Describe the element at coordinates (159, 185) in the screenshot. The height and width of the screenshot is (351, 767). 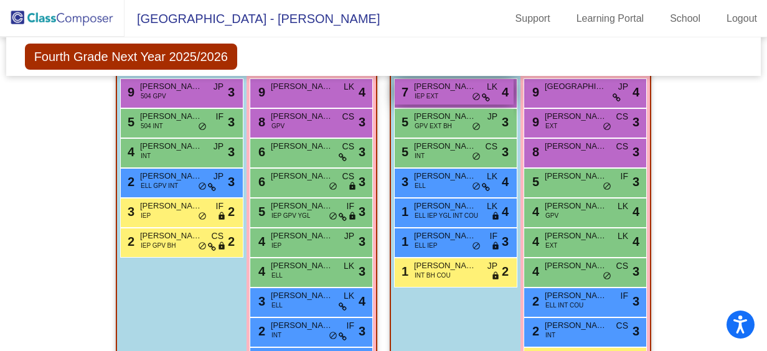
I see `span: ELL GPV INT` at that location.